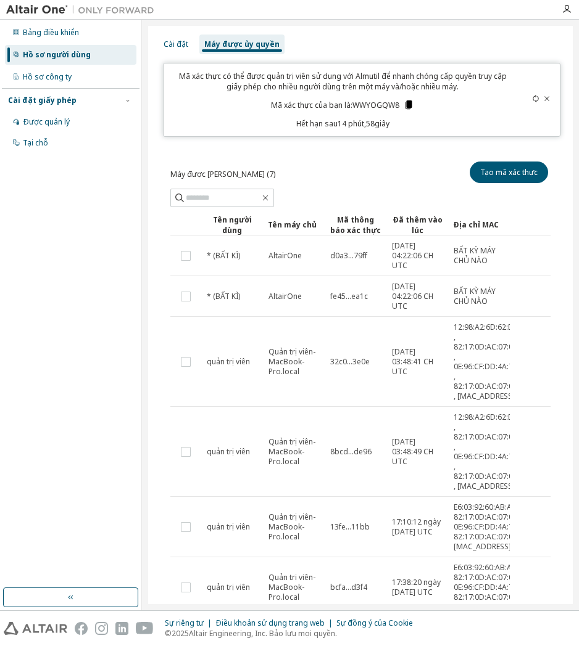  Describe the element at coordinates (376, 105) in the screenshot. I see `font: WWYOGQW8` at that location.